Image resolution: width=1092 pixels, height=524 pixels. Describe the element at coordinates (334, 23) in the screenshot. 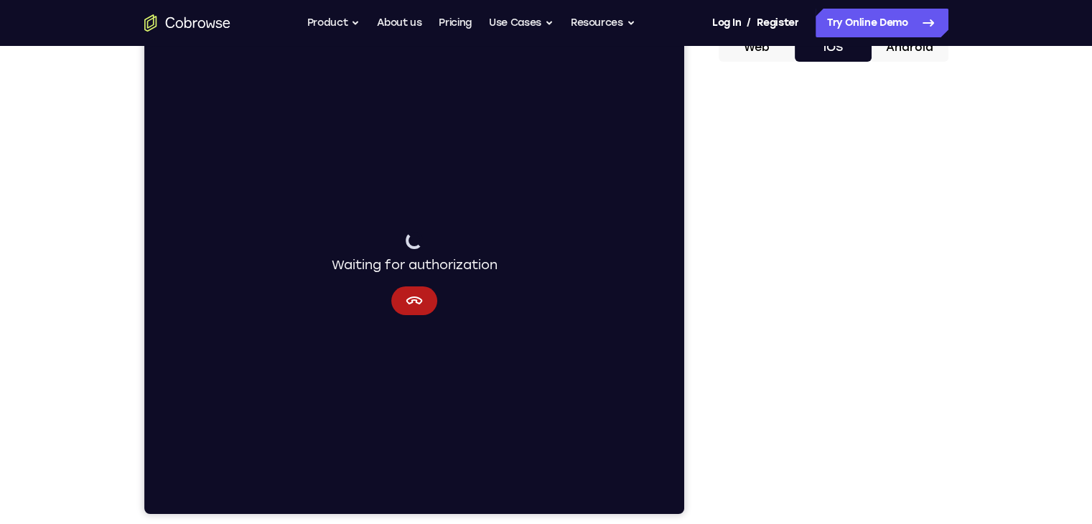

I see `button: Product` at that location.